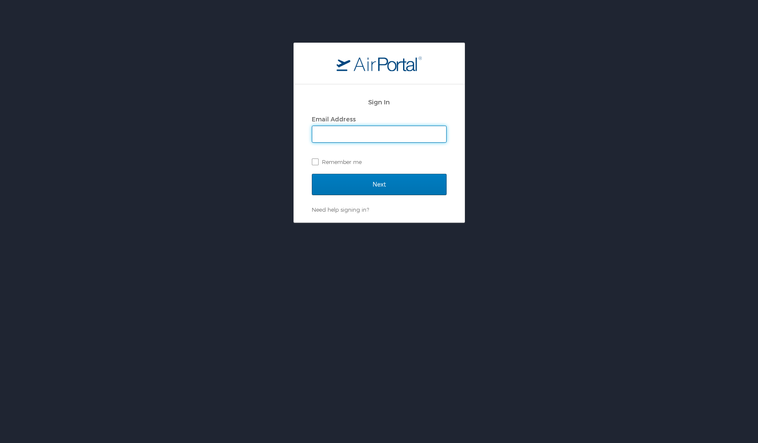 Image resolution: width=758 pixels, height=443 pixels. I want to click on a: Need help signing in?, so click(340, 210).